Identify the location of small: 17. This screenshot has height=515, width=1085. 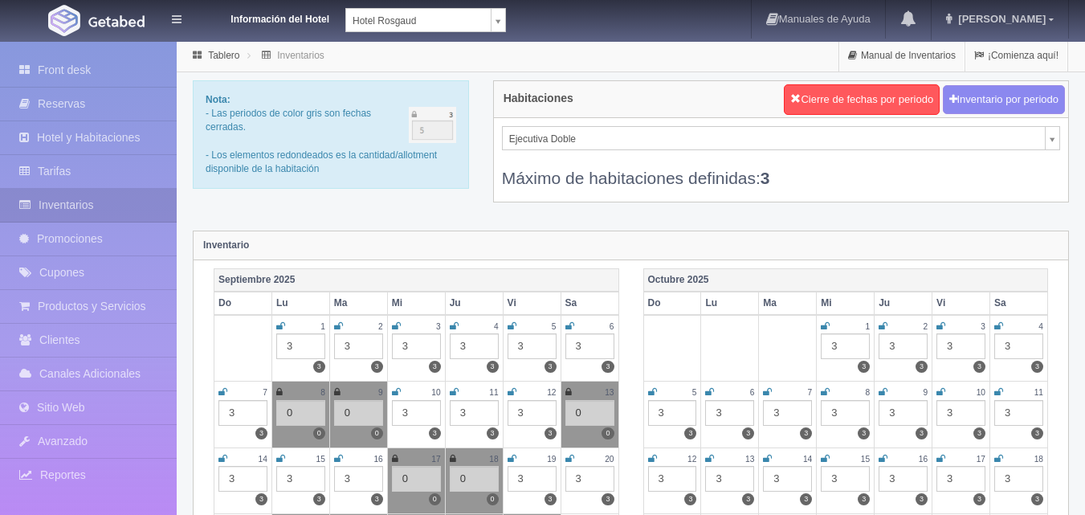
(981, 459).